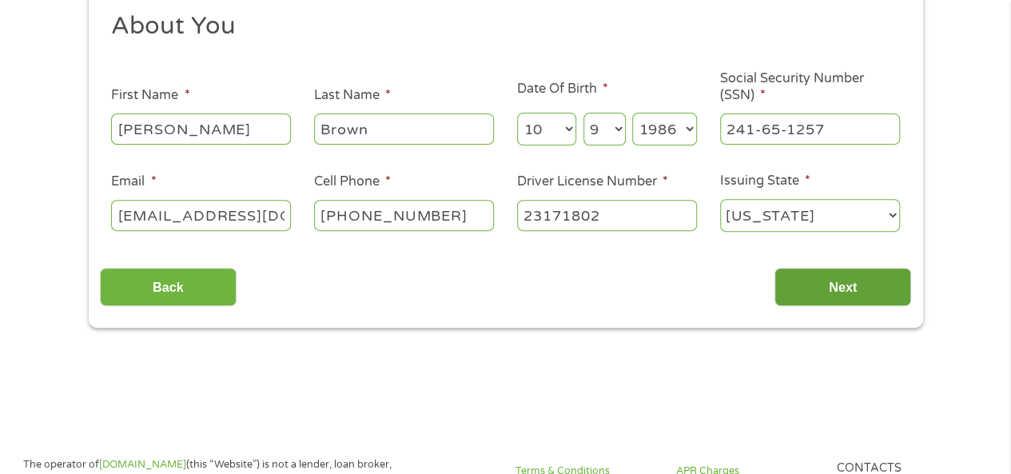 The height and width of the screenshot is (474, 1011). What do you see at coordinates (499, 26) in the screenshot?
I see `h2: About You` at bounding box center [499, 26].